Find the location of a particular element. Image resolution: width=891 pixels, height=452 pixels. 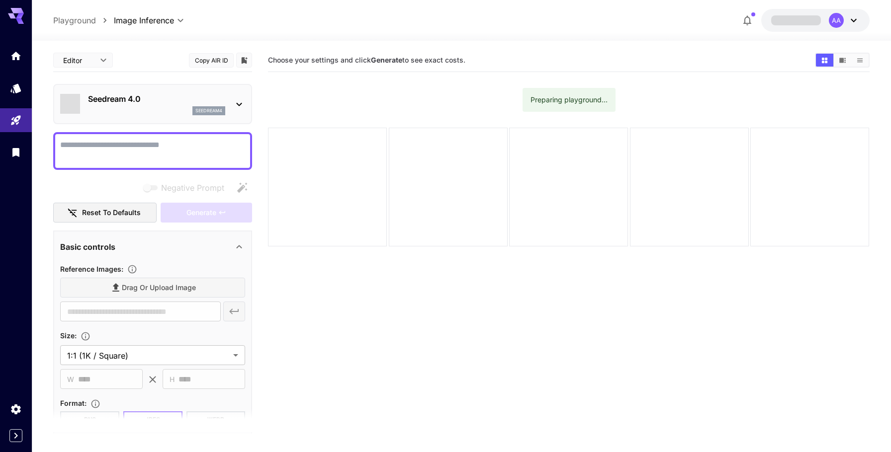

button: Upload a reference image to guide the result. This is needed for Image-to-Image or Inpainting. Su... is located at coordinates (132, 269).